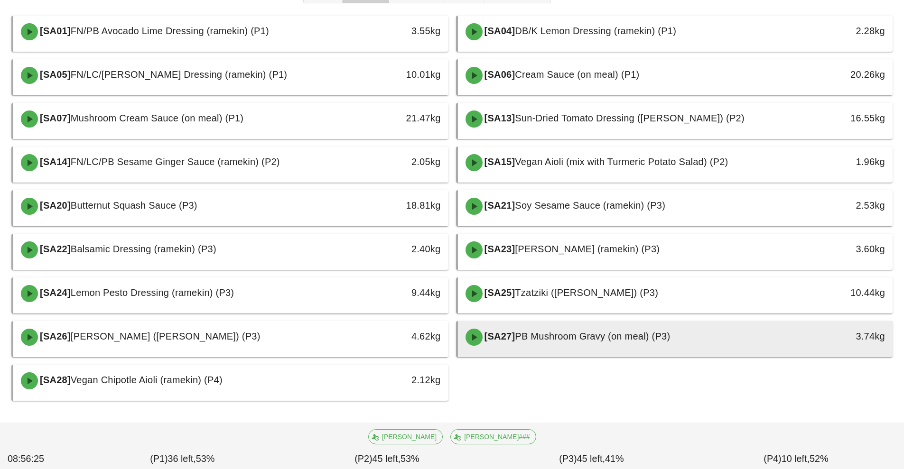 The image size is (904, 469). I want to click on div: (P2) 53%, so click(387, 459).